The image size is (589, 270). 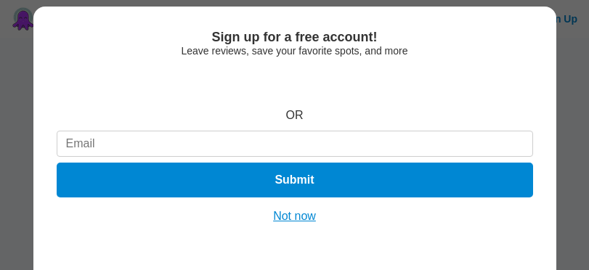 What do you see at coordinates (295, 116) in the screenshot?
I see `div: OR` at bounding box center [295, 116].